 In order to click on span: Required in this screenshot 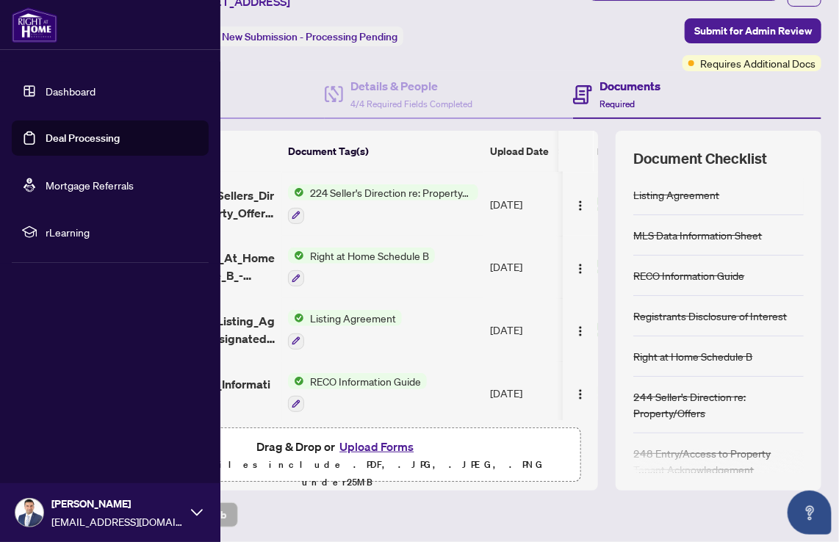, I will do `click(617, 104)`.